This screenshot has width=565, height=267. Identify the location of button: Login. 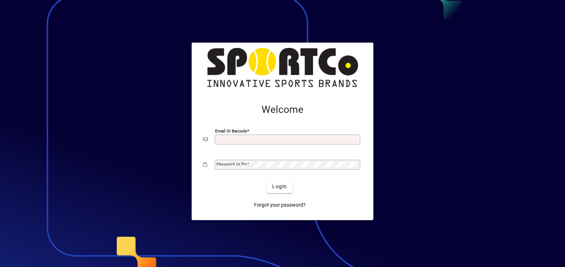
(279, 187).